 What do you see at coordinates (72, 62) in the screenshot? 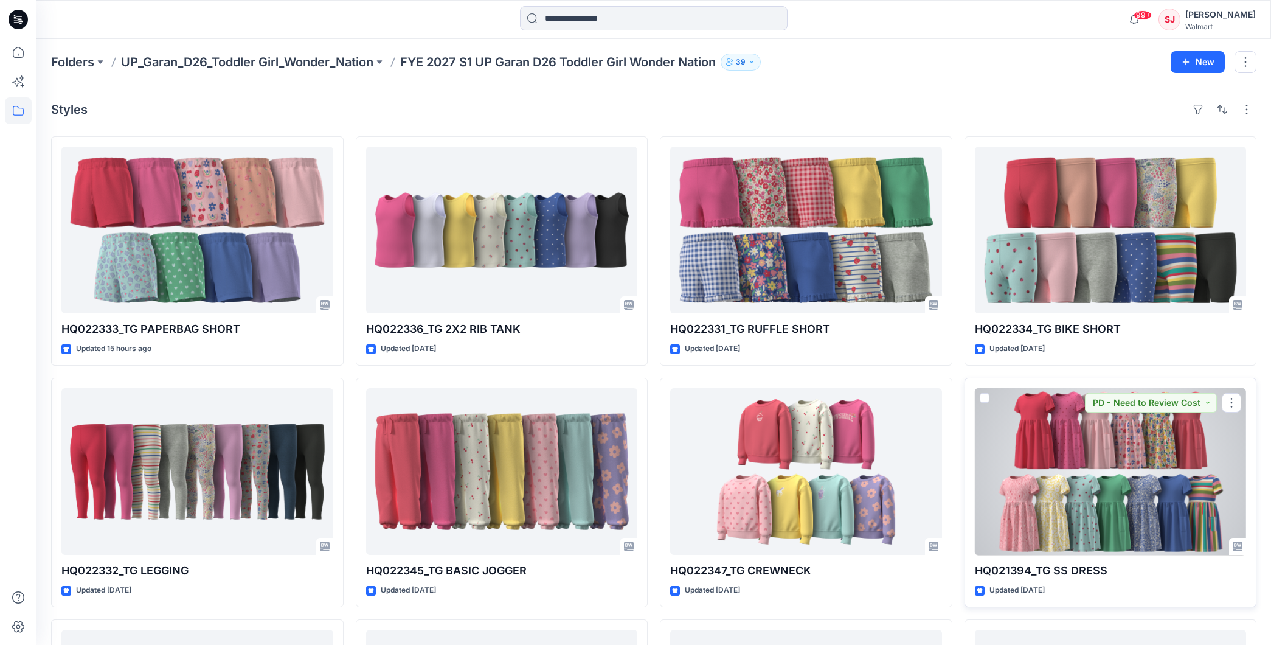
I see `p: Folders` at bounding box center [72, 62].